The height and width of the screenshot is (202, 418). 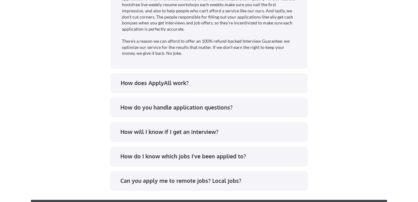 I want to click on div: How do you handle application questions?, so click(x=211, y=107).